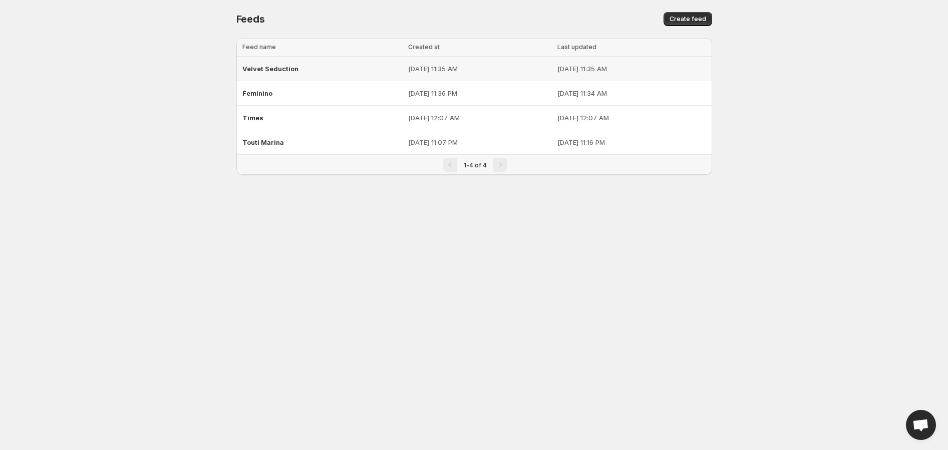 The height and width of the screenshot is (450, 948). I want to click on span: Times, so click(253, 118).